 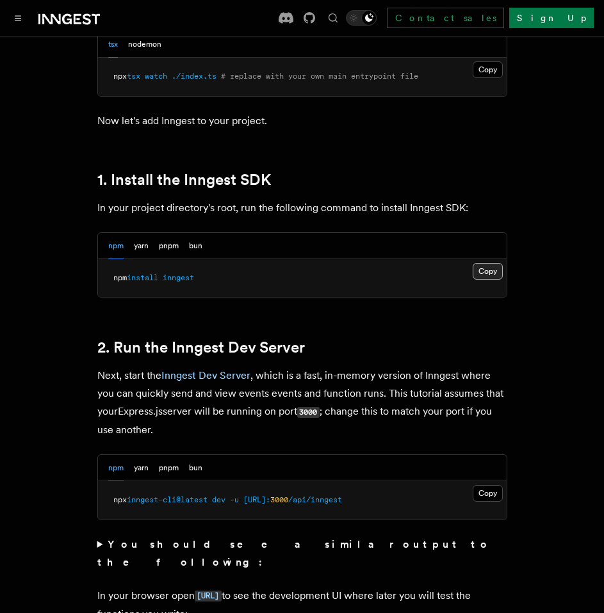 What do you see at coordinates (120, 278) in the screenshot?
I see `span: npm` at bounding box center [120, 278].